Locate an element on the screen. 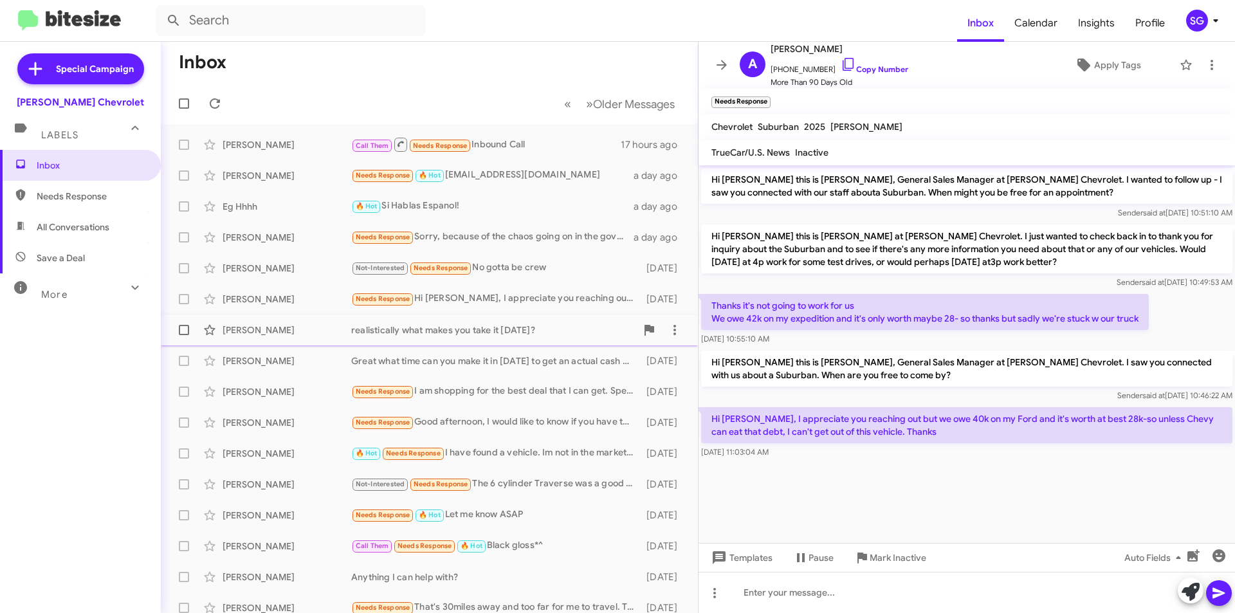  div: Si Hablas Espanol! is located at coordinates (492, 206).